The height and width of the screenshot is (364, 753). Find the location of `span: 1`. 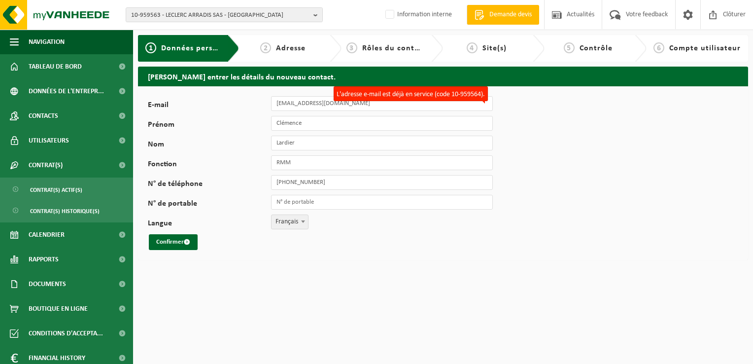

span: 1 is located at coordinates (151, 48).